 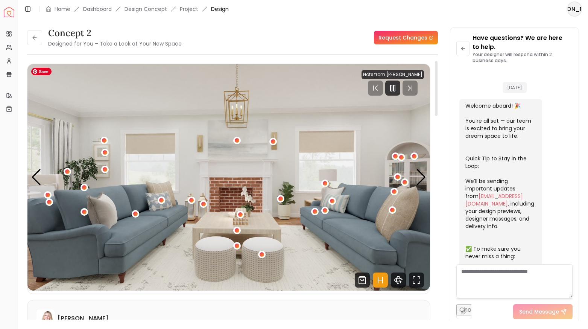 What do you see at coordinates (36, 177) in the screenshot?
I see `div: Previous slide` at bounding box center [36, 177].